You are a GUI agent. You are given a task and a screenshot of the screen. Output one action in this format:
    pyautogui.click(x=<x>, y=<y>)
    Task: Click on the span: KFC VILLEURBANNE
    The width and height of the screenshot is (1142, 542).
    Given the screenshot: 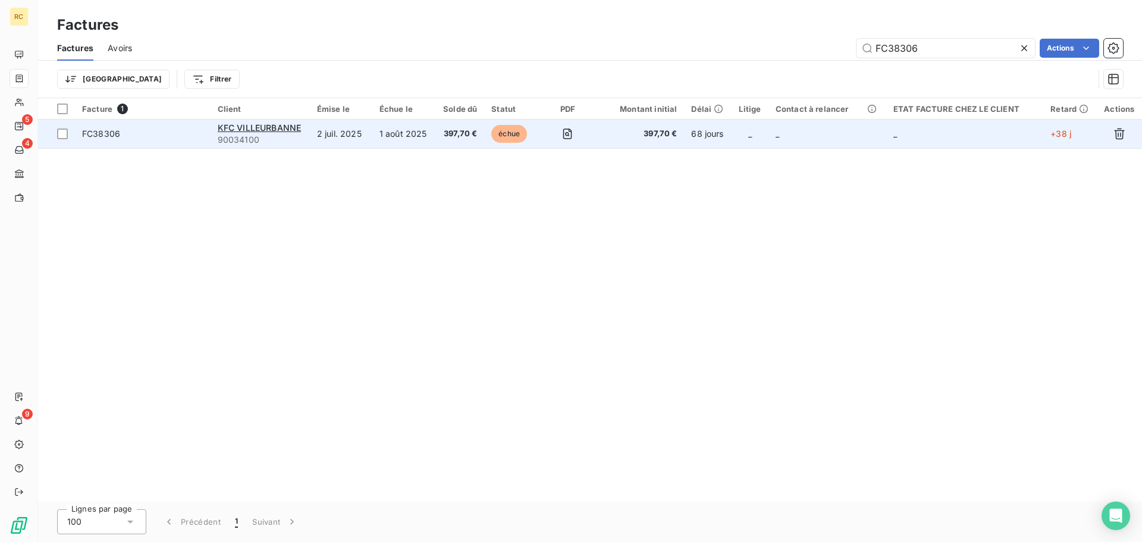 What is the action you would take?
    pyautogui.click(x=259, y=127)
    